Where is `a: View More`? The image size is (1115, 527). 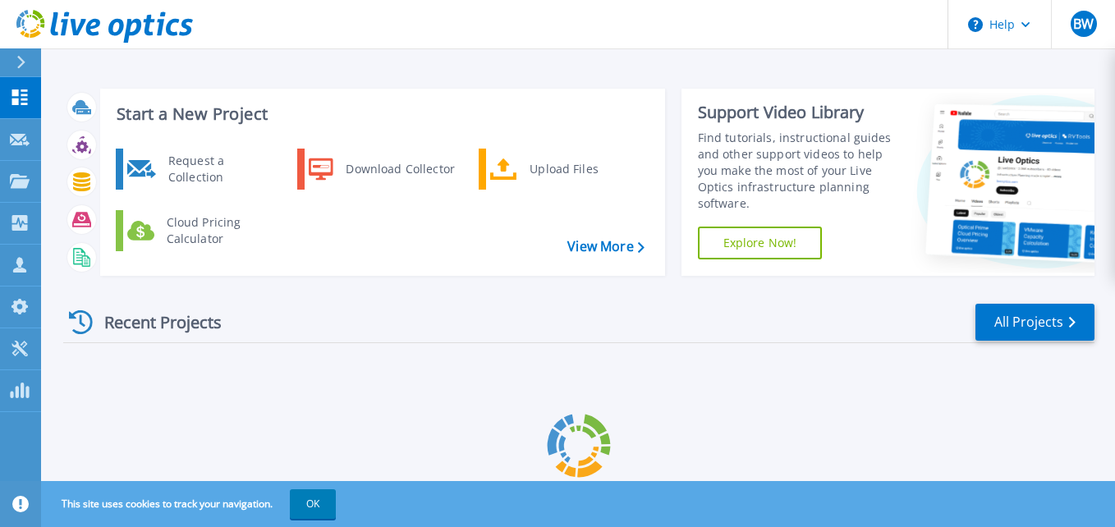
a: View More is located at coordinates (605, 246).